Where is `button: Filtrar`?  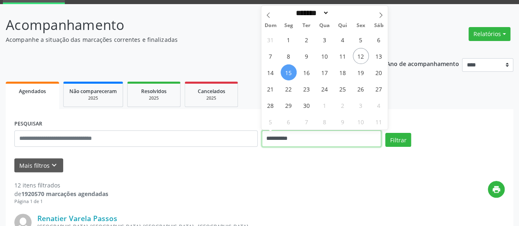
button: Filtrar is located at coordinates (398, 140).